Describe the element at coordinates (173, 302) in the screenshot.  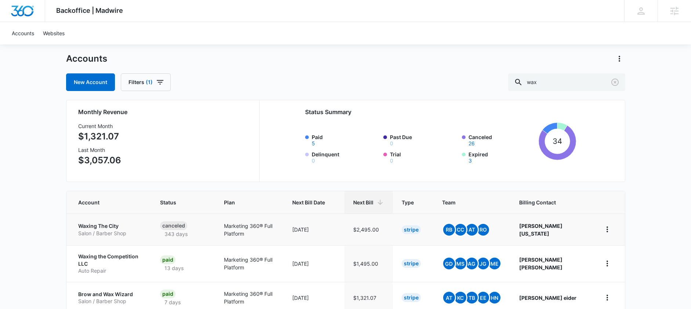
I see `p: 7 days` at that location.